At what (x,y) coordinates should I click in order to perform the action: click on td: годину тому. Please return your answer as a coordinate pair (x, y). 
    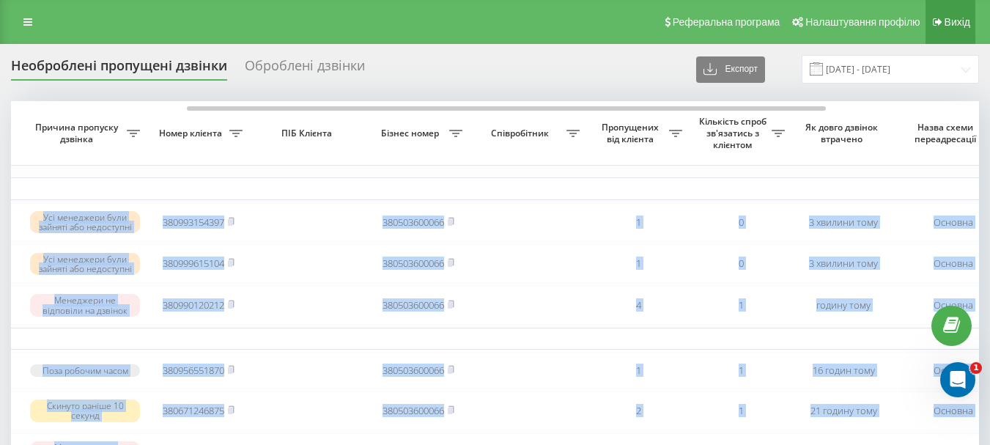
    Looking at the image, I should click on (843, 305).